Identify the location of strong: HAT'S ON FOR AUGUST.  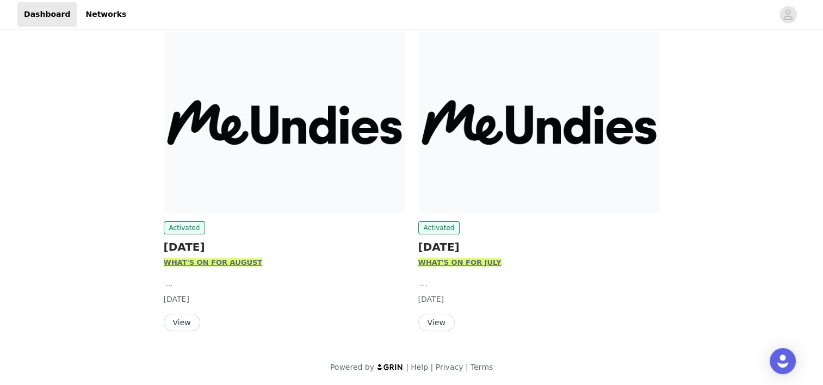
(217, 262).